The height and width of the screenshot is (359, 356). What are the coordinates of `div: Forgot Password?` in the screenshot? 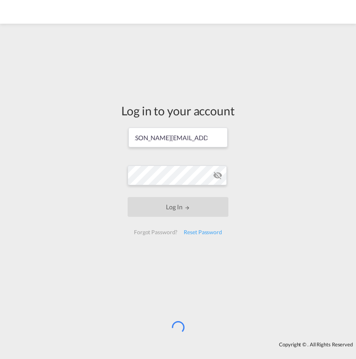 It's located at (156, 232).